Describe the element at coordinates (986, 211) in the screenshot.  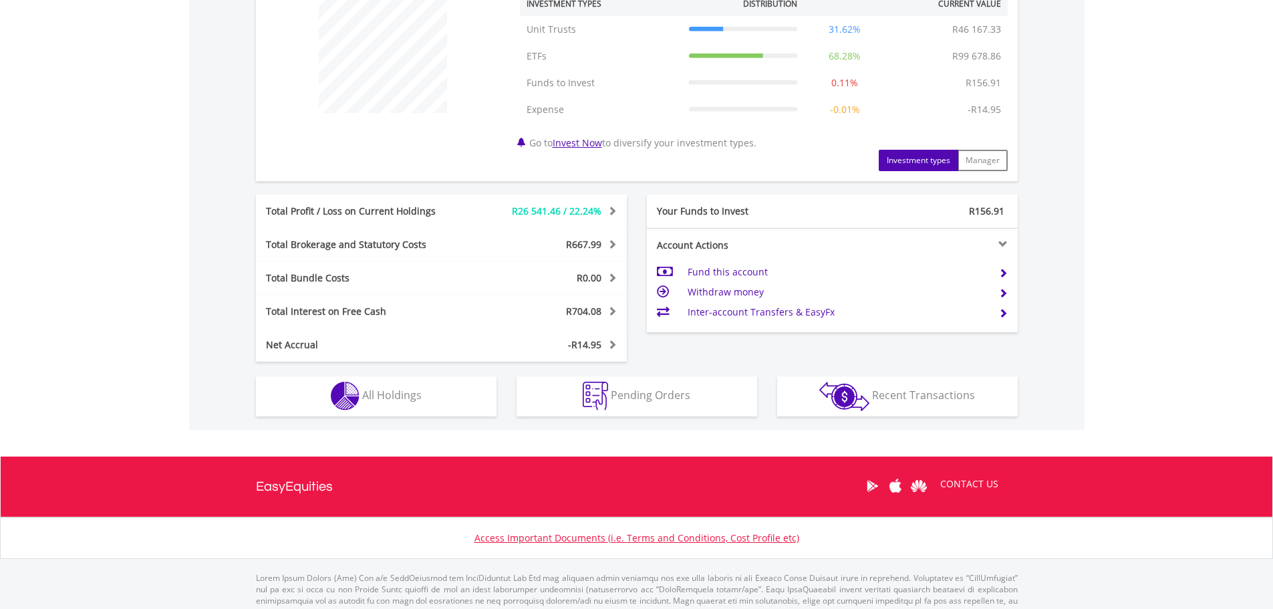
I see `span: R156.91` at that location.